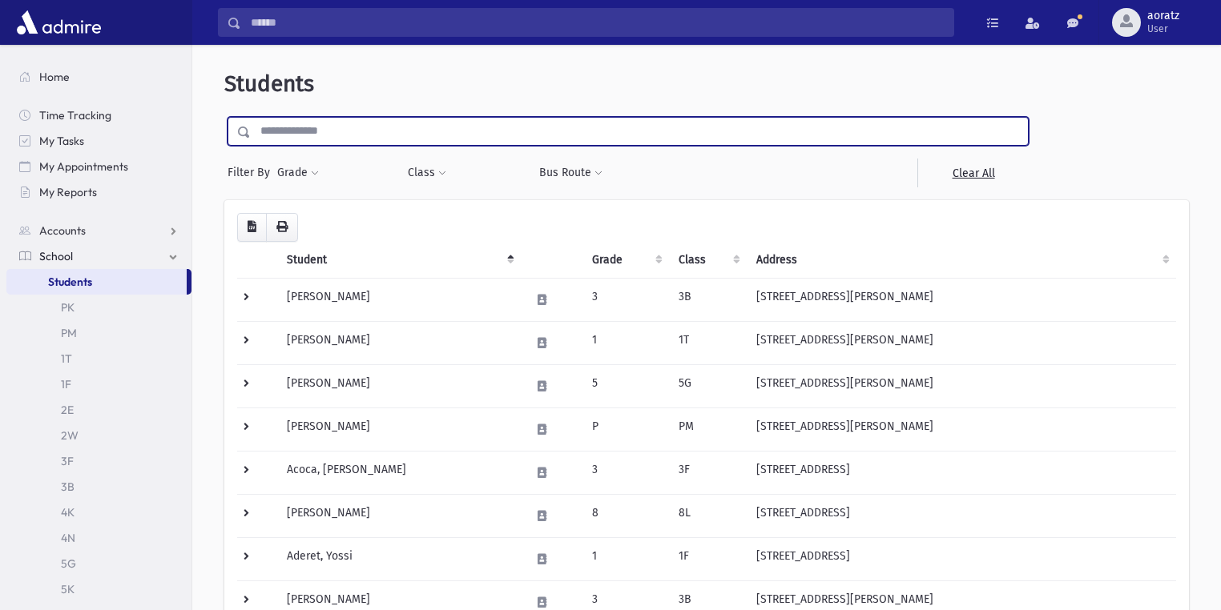 The image size is (1221, 610). I want to click on th: Student: activate to sort column descending, so click(399, 260).